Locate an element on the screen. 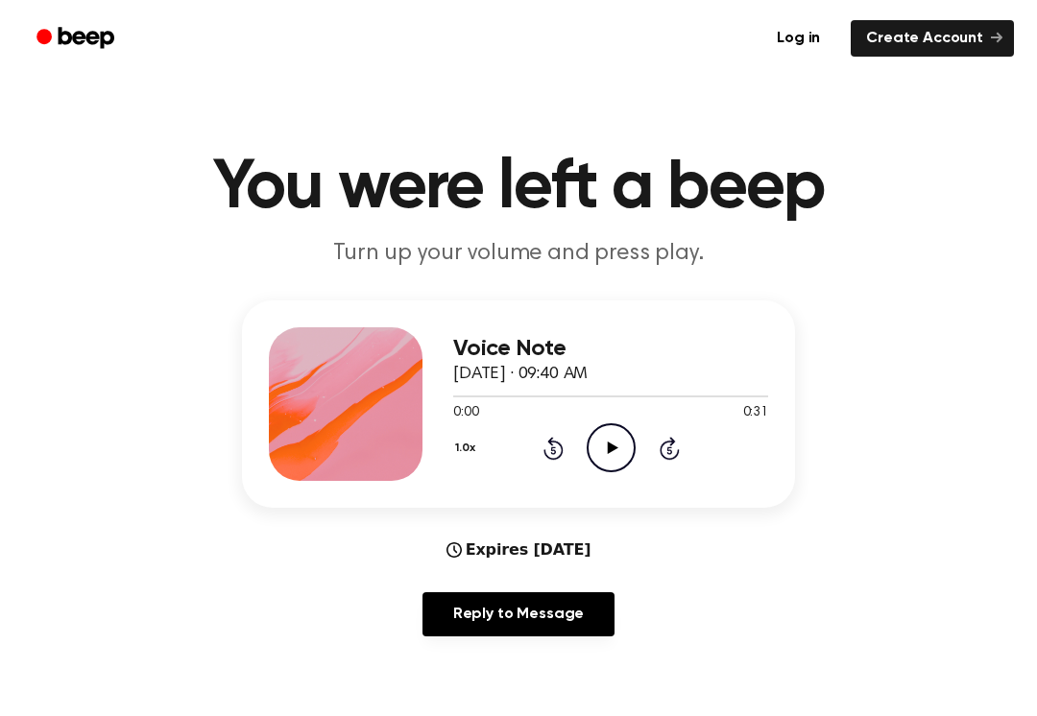 The width and height of the screenshot is (1037, 716). p: Turn up your volume and press play. is located at coordinates (519, 254).